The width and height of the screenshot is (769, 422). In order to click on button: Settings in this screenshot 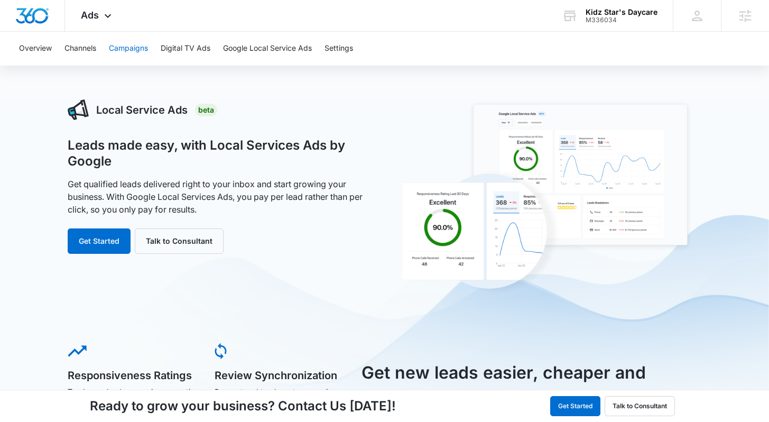, I will do `click(339, 49)`.